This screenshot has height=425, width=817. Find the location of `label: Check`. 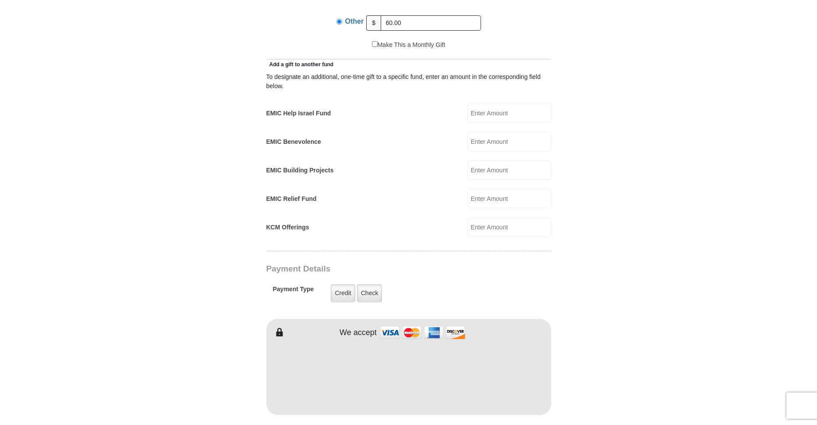

label: Check is located at coordinates (370, 293).